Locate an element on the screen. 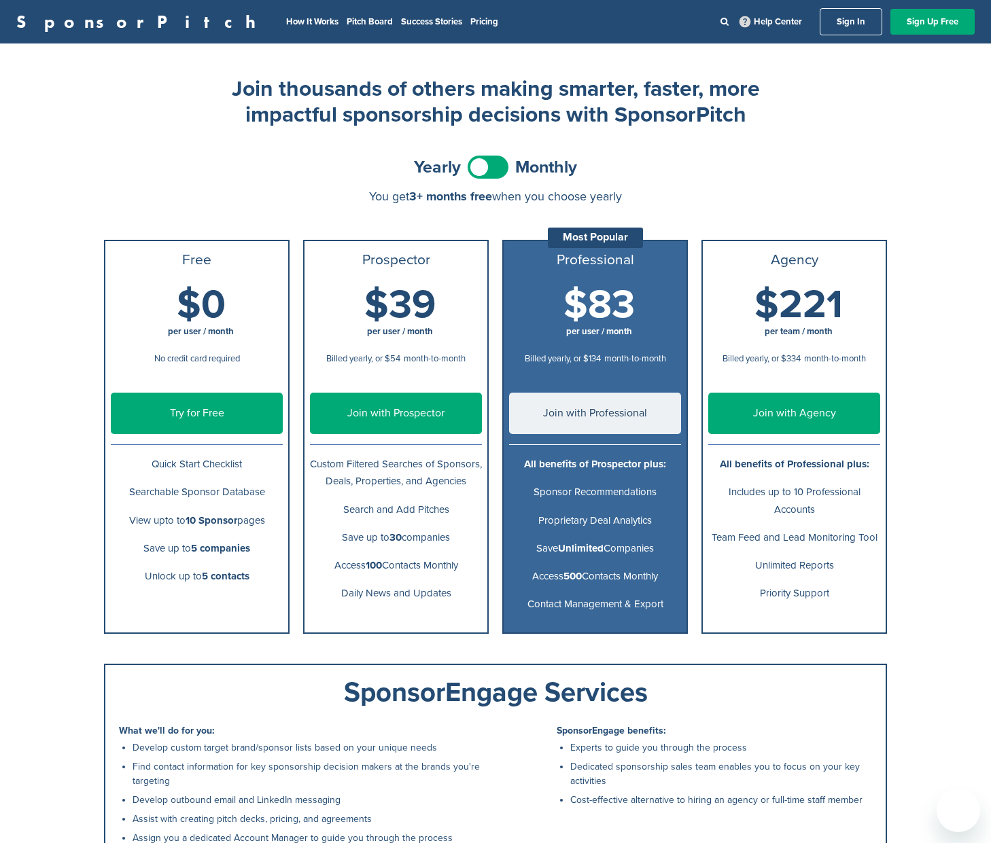 The height and width of the screenshot is (843, 991). b: What we'll do for you: is located at coordinates (166, 730).